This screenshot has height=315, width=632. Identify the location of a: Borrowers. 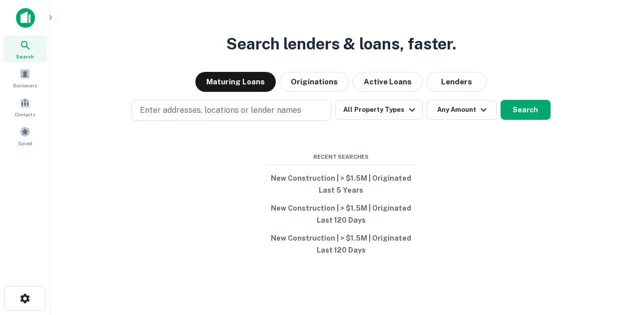
(25, 78).